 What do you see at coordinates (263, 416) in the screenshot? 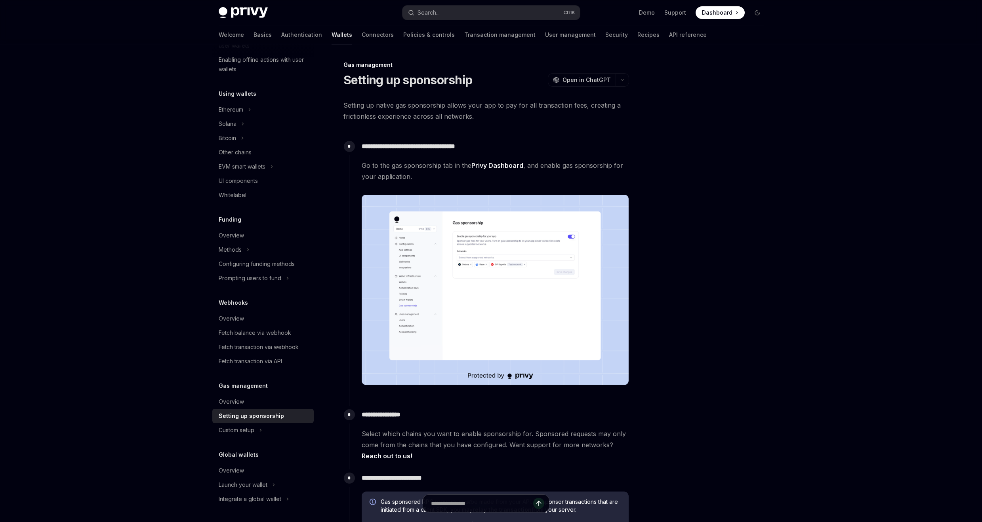
I see `a: Setting up sponsorship` at bounding box center [263, 416].